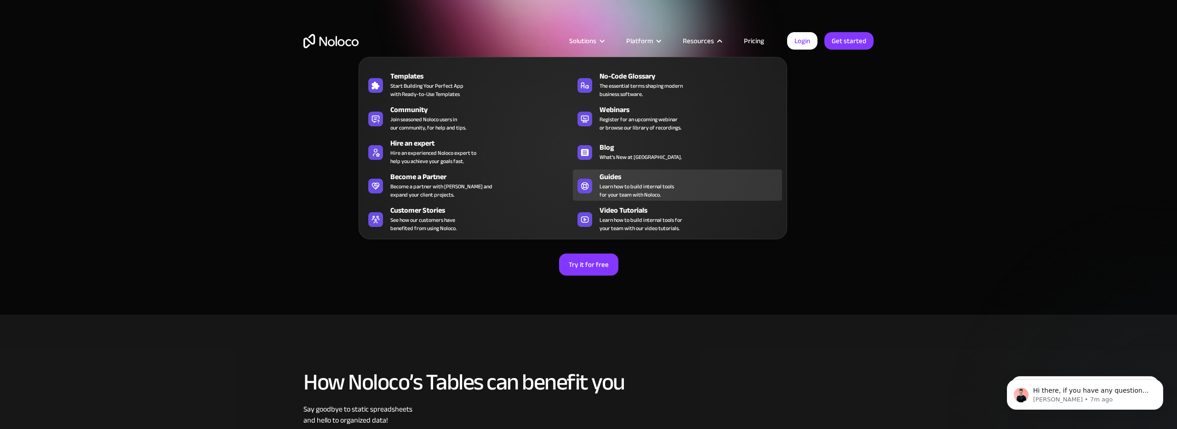 This screenshot has height=429, width=1177. What do you see at coordinates (28, 35) in the screenshot?
I see `img: Profile image for Darragh` at bounding box center [28, 35].